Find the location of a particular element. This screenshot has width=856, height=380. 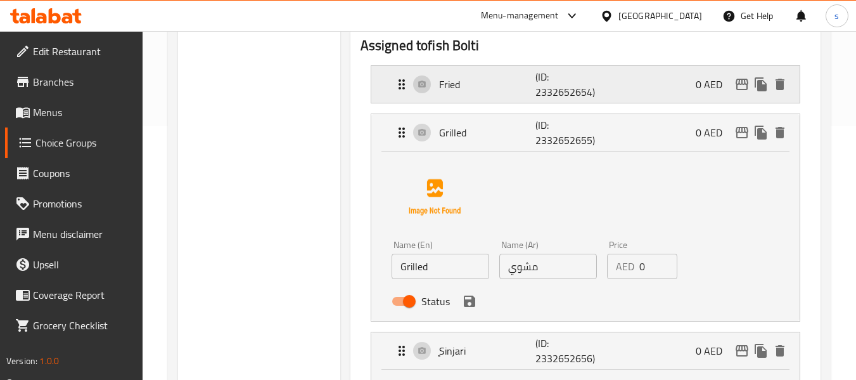

span: Version: is located at coordinates (22, 361).